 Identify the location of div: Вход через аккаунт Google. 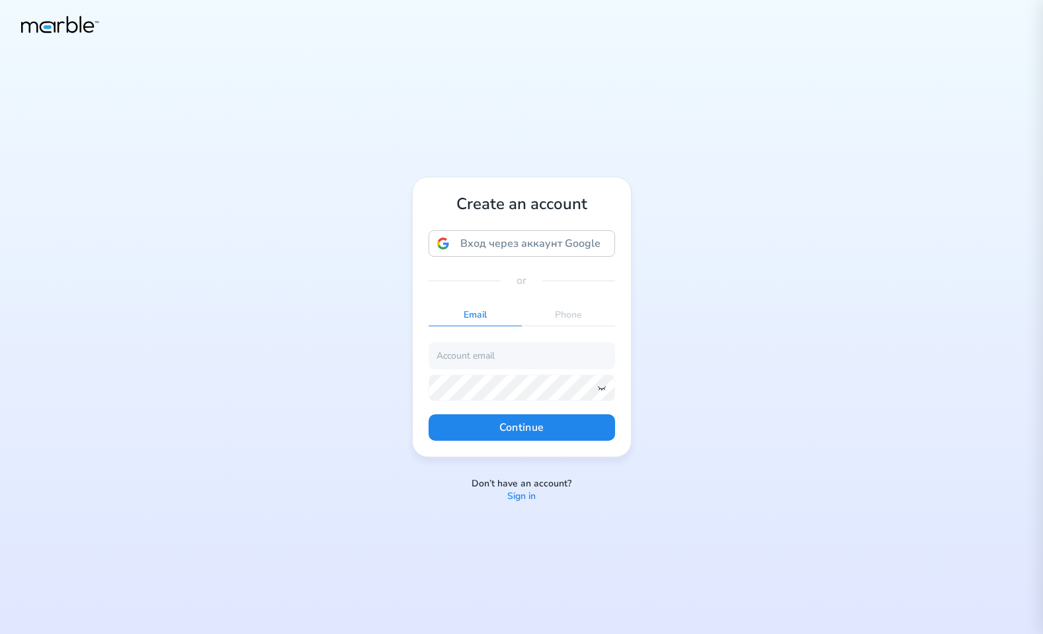
(522, 243).